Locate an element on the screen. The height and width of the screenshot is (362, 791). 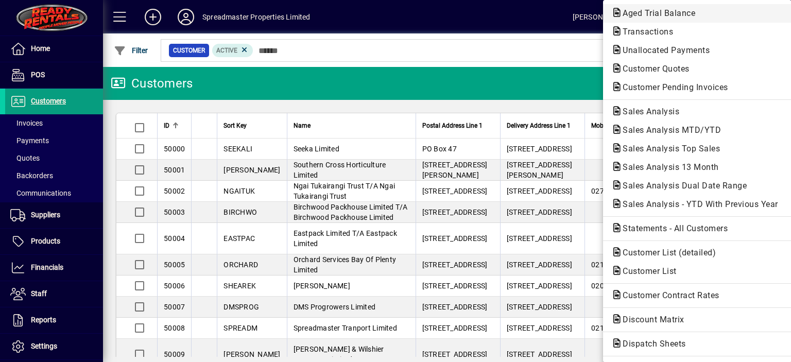
span: Customer List is located at coordinates (647, 271).